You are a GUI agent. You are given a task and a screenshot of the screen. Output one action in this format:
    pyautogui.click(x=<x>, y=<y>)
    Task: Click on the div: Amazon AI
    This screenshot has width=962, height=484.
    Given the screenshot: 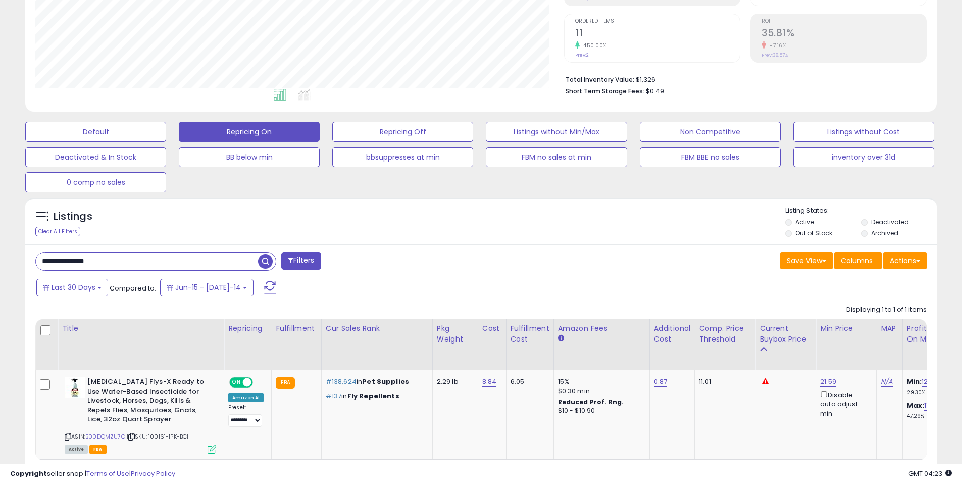 What is the action you would take?
    pyautogui.click(x=246, y=397)
    